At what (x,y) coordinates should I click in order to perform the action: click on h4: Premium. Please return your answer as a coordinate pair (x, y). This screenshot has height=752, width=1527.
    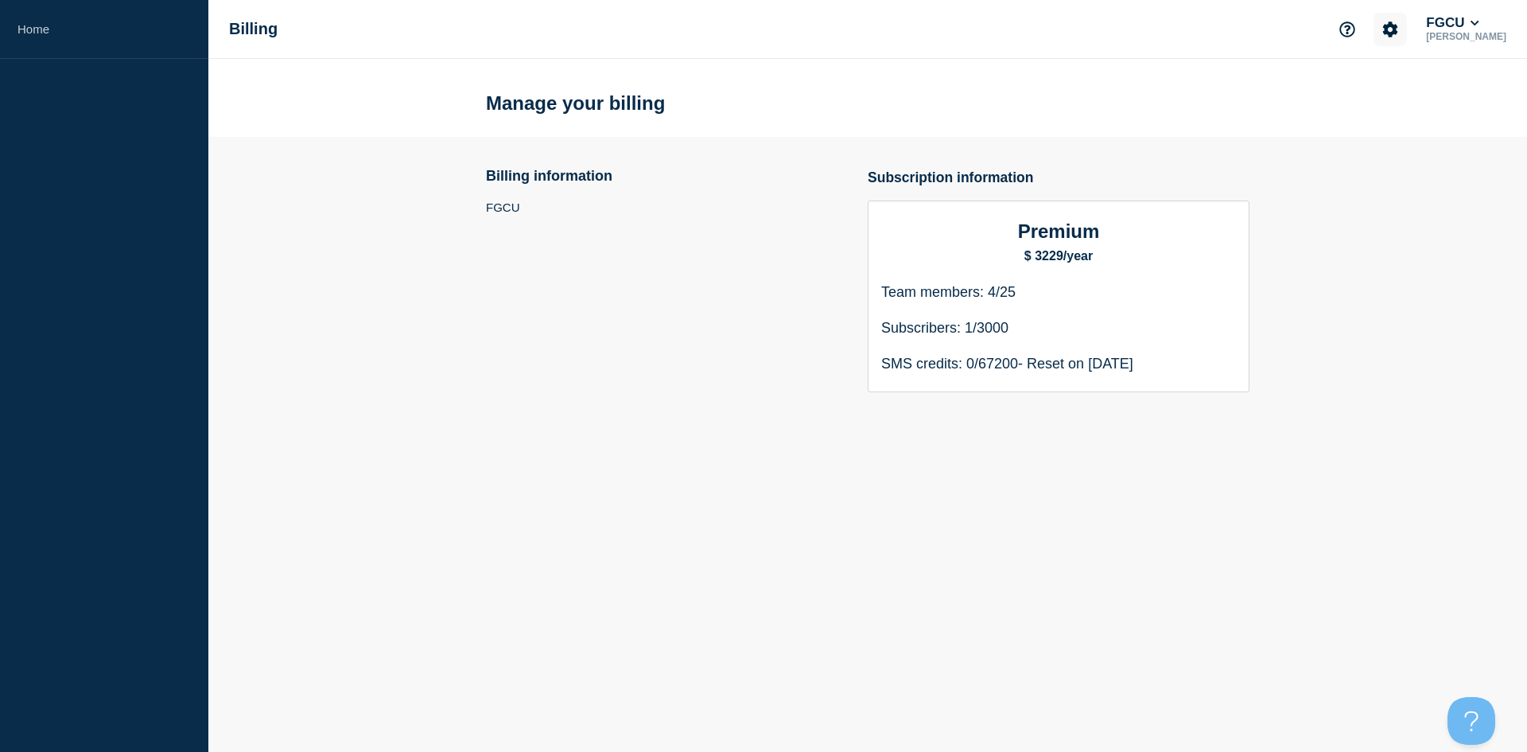
    Looking at the image, I should click on (1059, 231).